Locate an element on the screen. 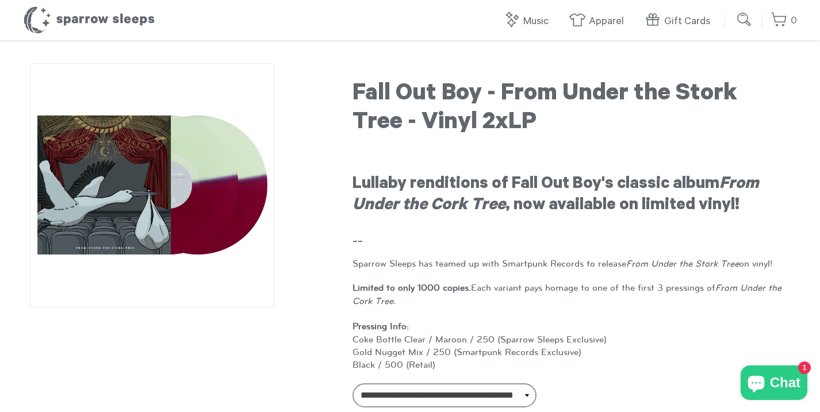 The image size is (820, 412). a: Gift Cards is located at coordinates (680, 21).